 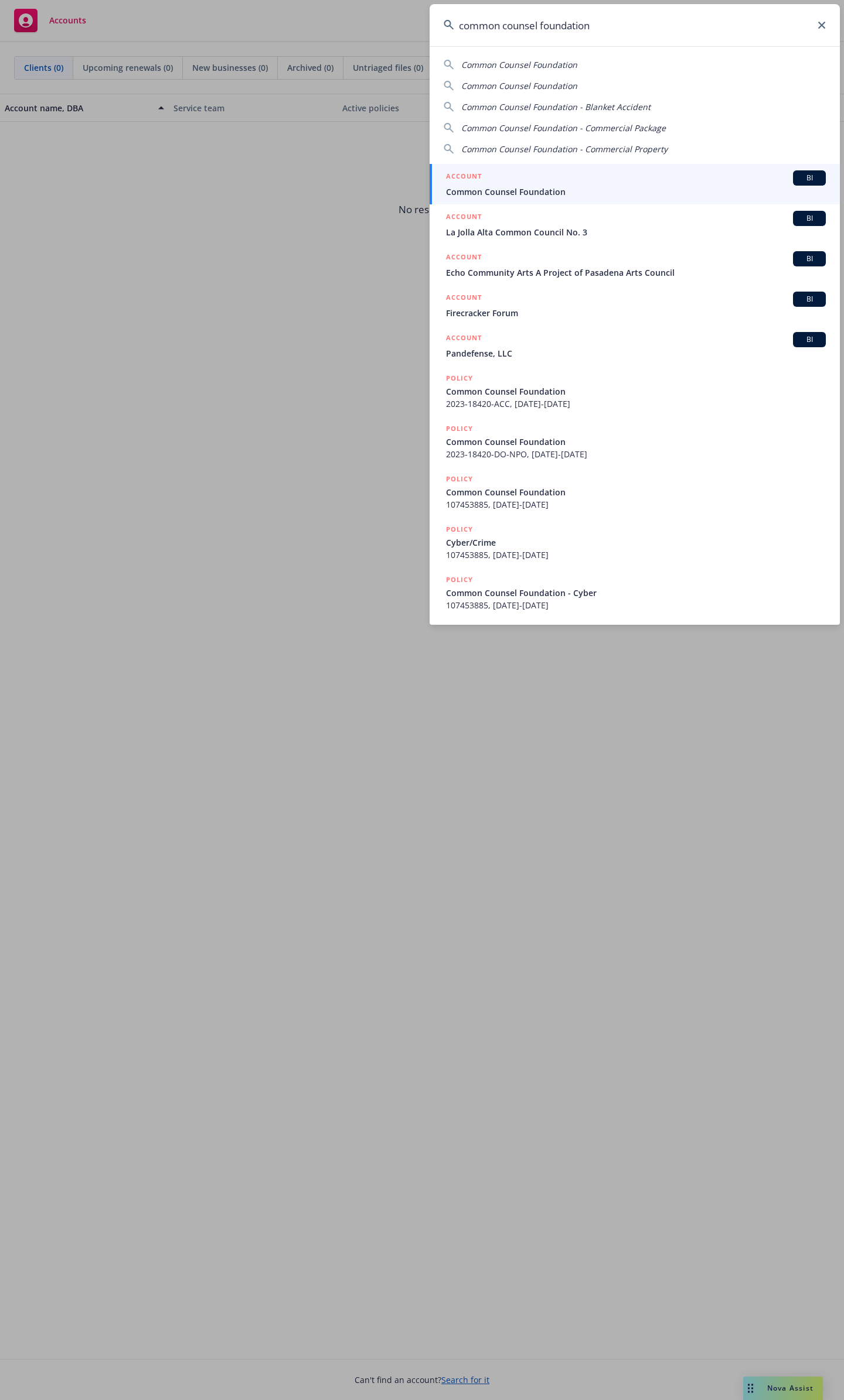 What do you see at coordinates (635, 25) in the screenshot?
I see `input: Search...` at bounding box center [635, 25].